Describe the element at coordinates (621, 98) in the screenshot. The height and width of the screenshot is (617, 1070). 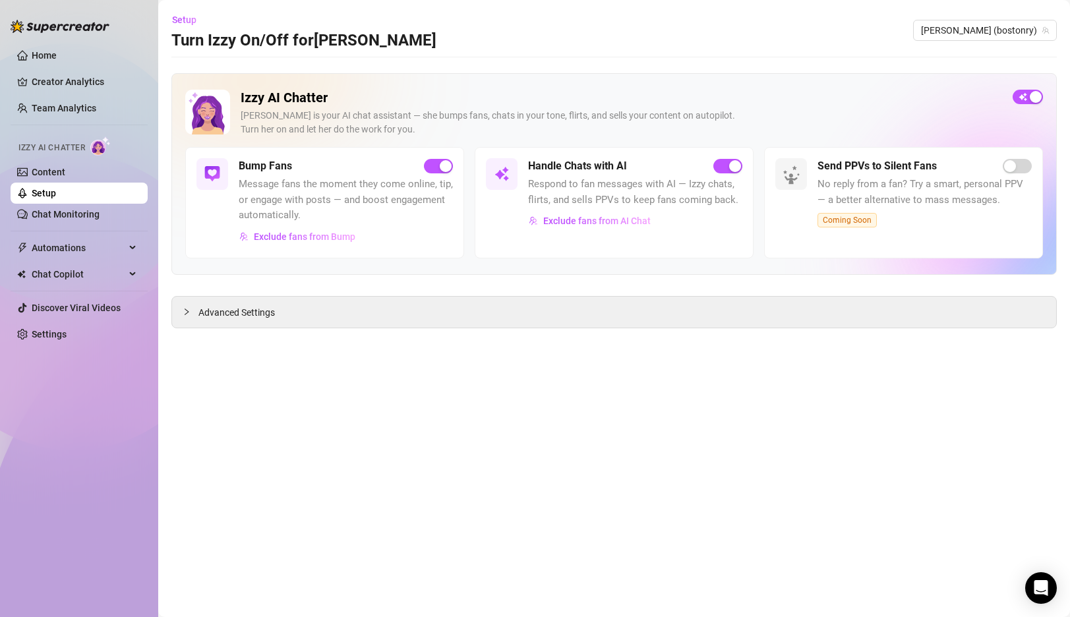
I see `h2: Izzy AI Chatter` at that location.